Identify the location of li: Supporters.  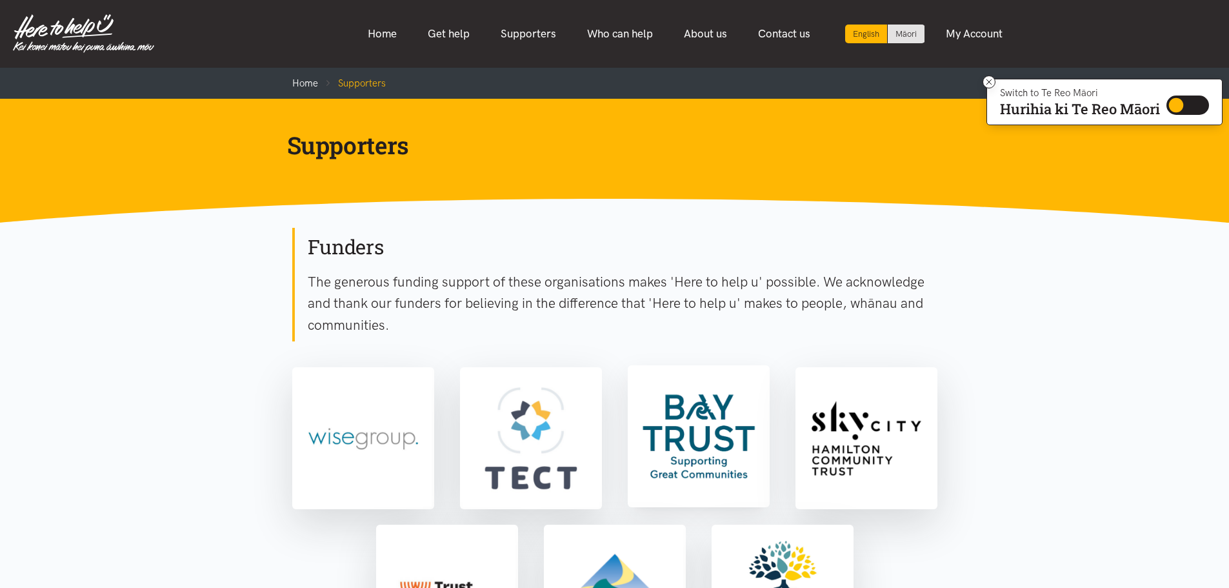
(352, 83).